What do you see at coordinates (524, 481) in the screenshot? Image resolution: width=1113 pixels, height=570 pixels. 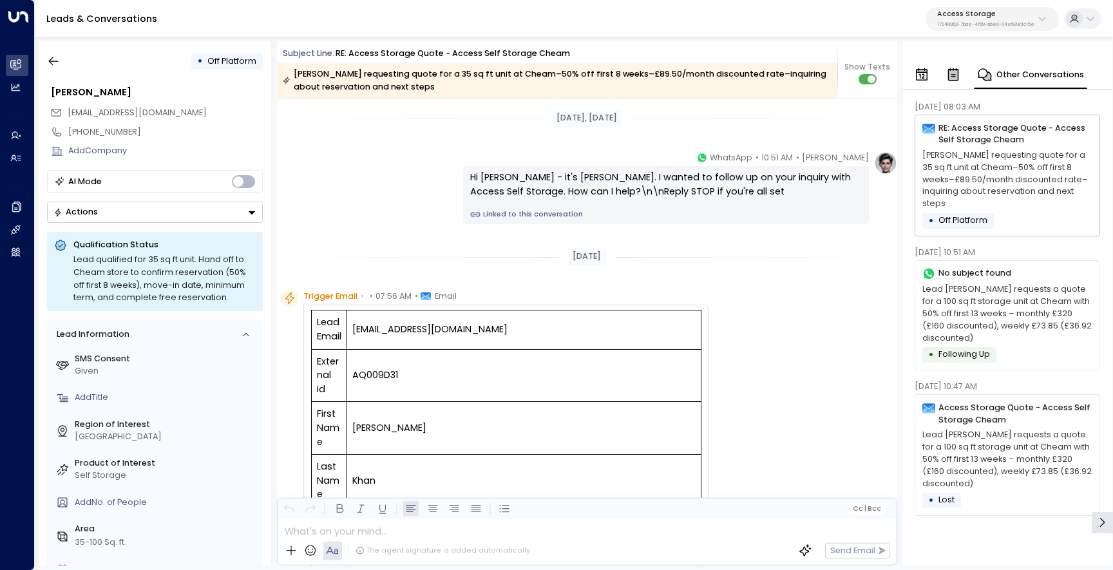 I see `td: Khan` at bounding box center [524, 481].